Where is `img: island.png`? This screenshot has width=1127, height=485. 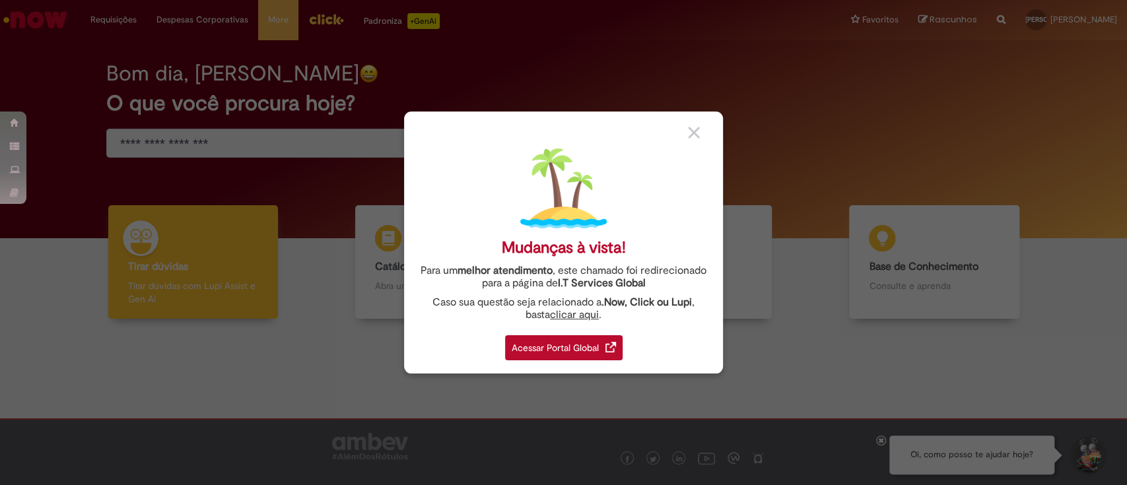 img: island.png is located at coordinates (563, 188).